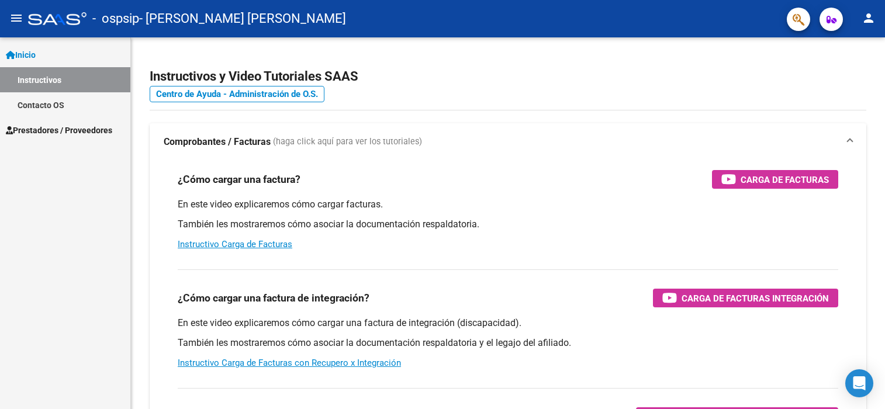 This screenshot has width=885, height=409. Describe the element at coordinates (859, 383) in the screenshot. I see `div: Open Intercom Messenger` at that location.